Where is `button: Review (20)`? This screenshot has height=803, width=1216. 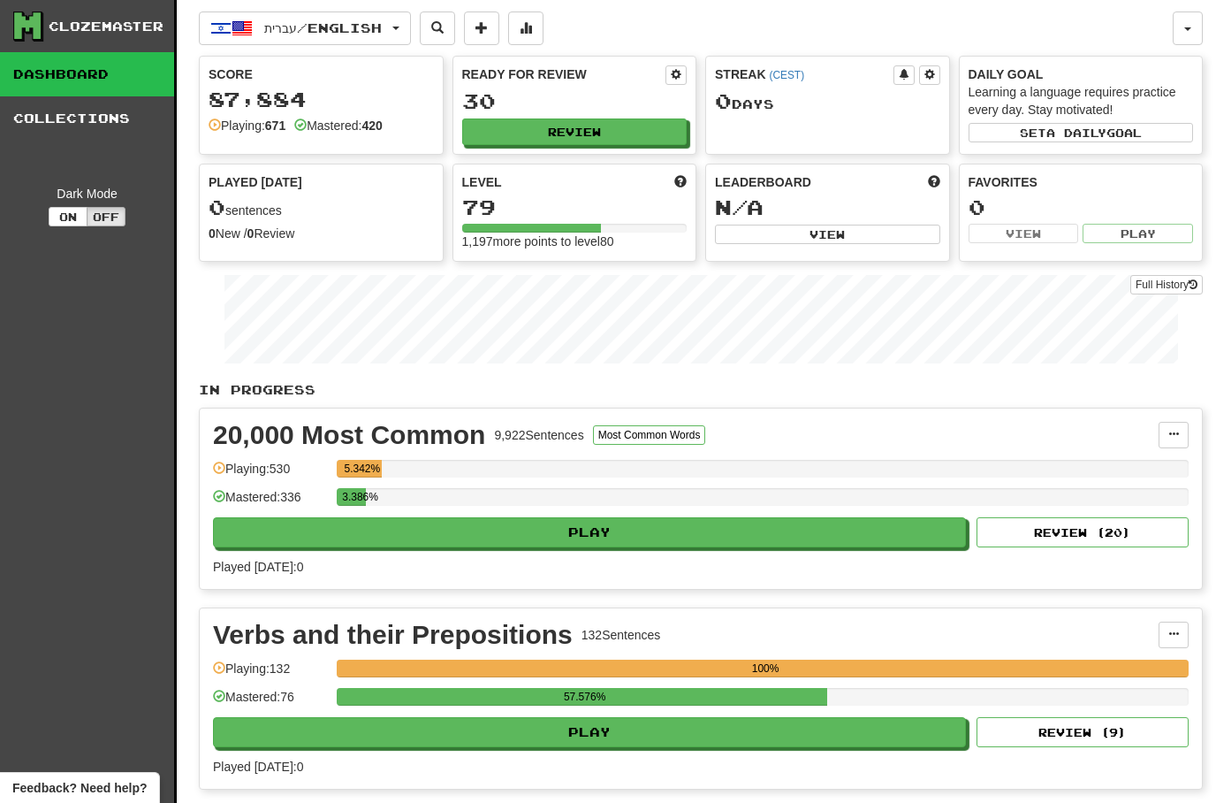
button: Review (20) is located at coordinates (1083, 532).